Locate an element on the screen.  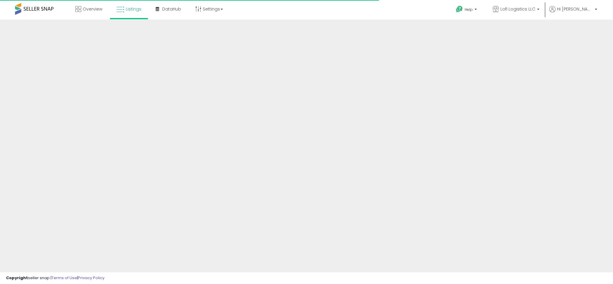
span: Overview is located at coordinates (92, 9).